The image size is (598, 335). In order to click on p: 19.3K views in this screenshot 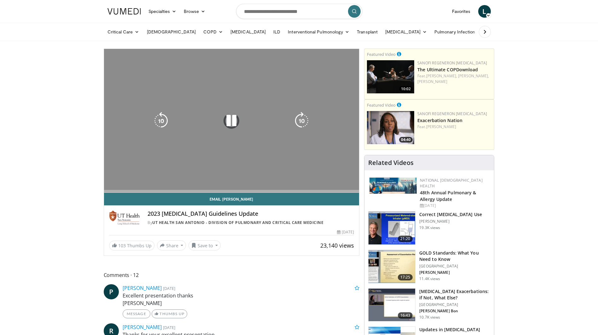, I will do `click(429, 227)`.